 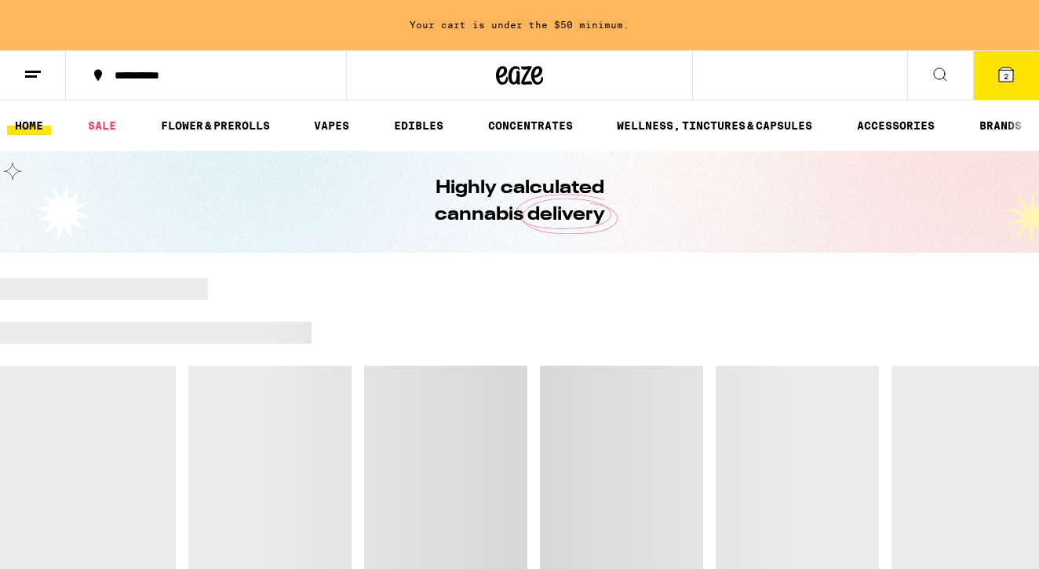 What do you see at coordinates (895, 126) in the screenshot?
I see `a: ACCESSORIES` at bounding box center [895, 126].